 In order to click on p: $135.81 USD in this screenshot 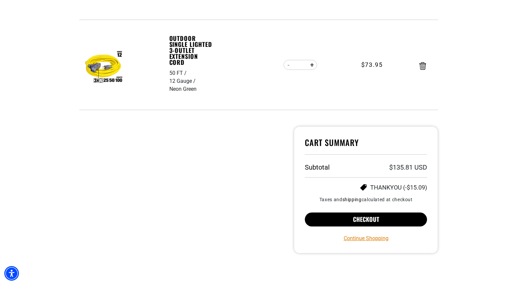, I will do `click(408, 167)`.